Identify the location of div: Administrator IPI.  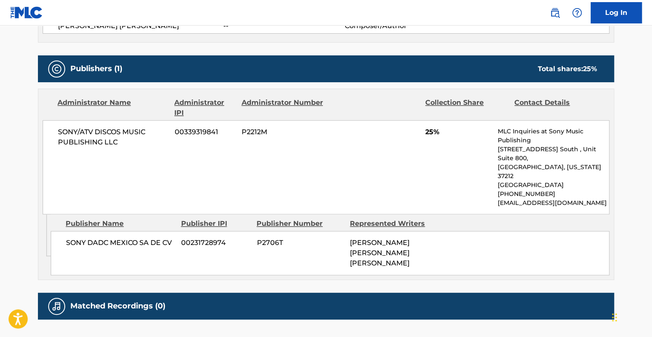
(204, 108).